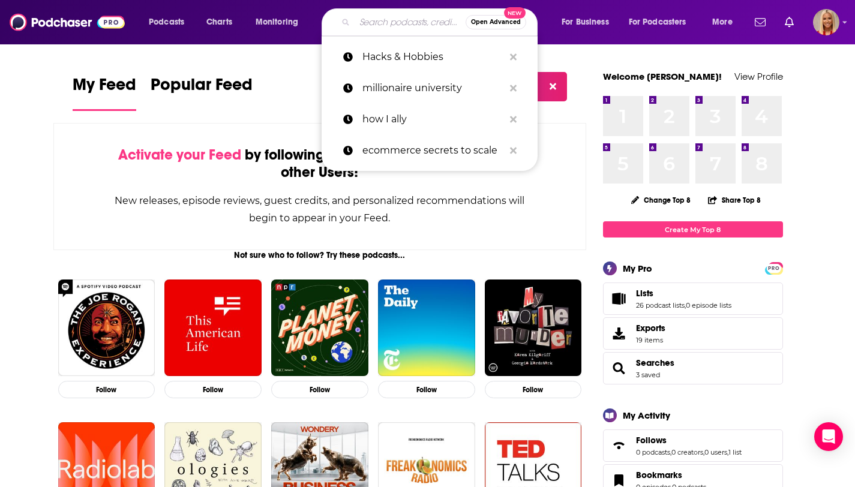  Describe the element at coordinates (693, 229) in the screenshot. I see `a: Create My Top 8` at that location.